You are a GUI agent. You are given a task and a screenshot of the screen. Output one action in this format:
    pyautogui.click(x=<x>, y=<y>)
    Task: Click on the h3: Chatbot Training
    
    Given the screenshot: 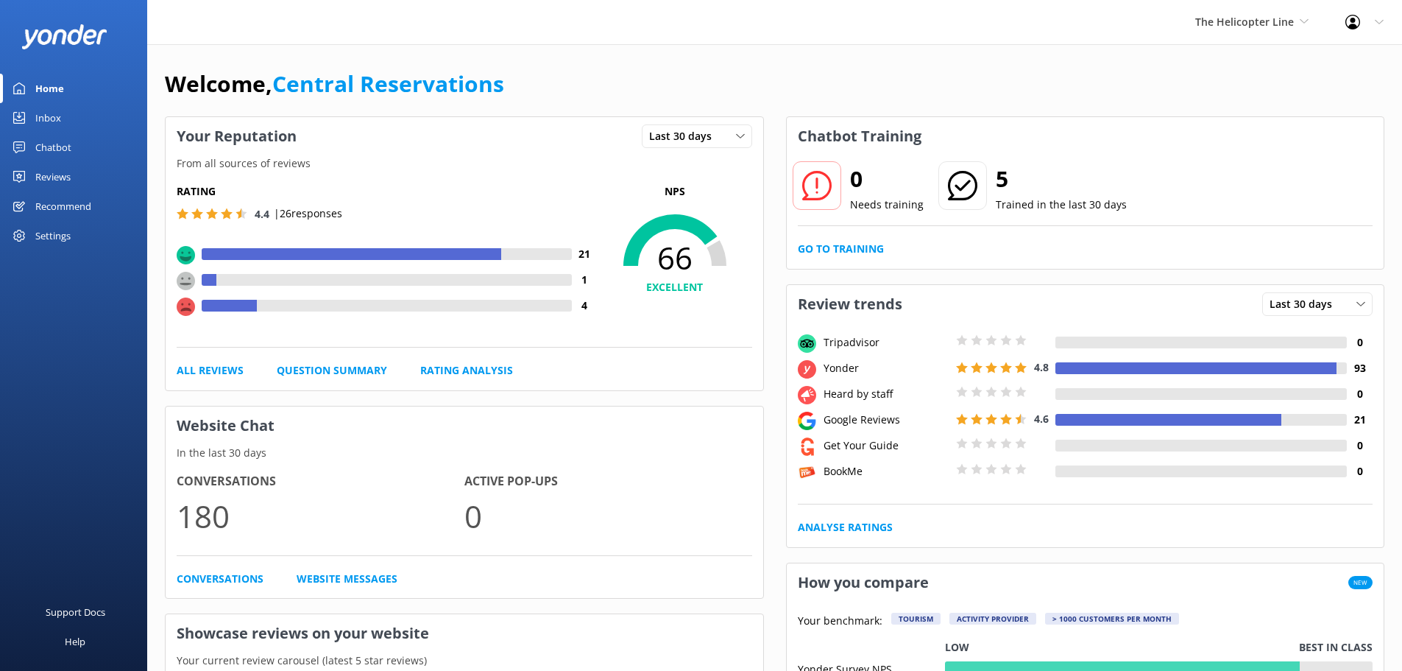 What is the action you would take?
    pyautogui.click(x=860, y=136)
    